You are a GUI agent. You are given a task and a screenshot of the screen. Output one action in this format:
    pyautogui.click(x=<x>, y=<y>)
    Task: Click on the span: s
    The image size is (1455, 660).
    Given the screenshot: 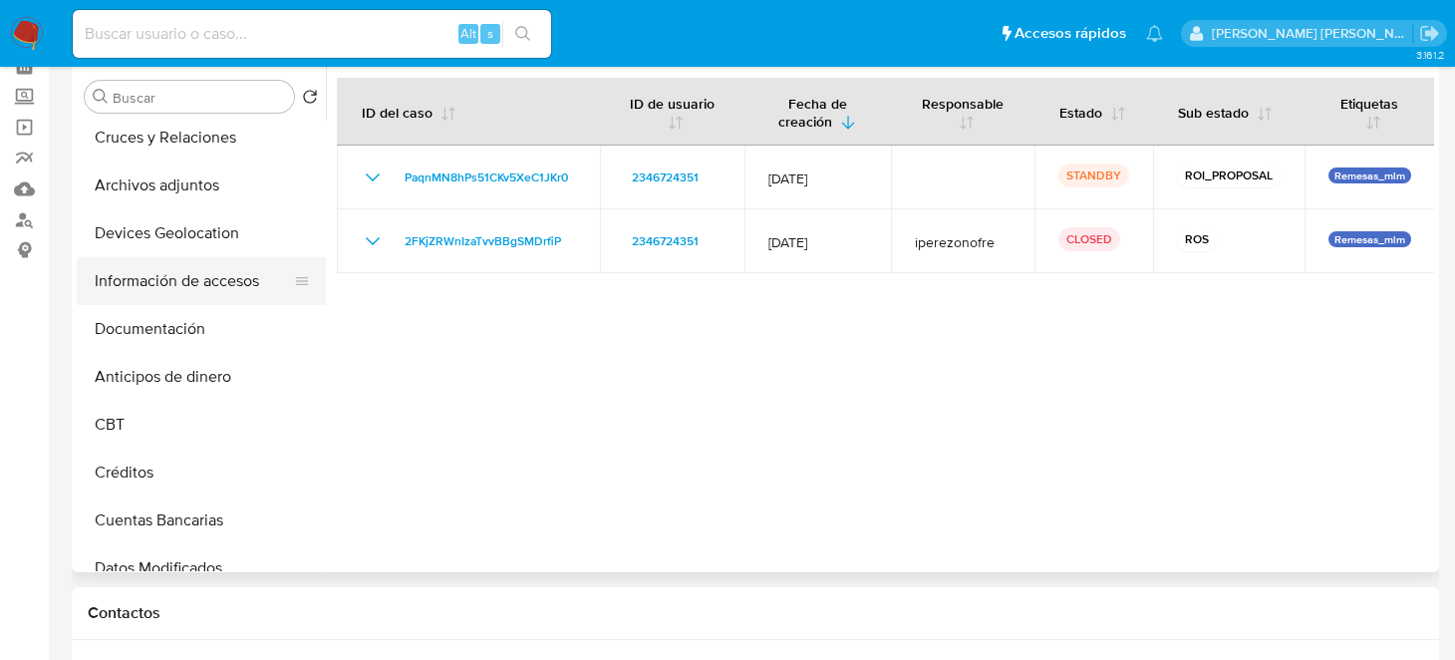 What is the action you would take?
    pyautogui.click(x=490, y=33)
    